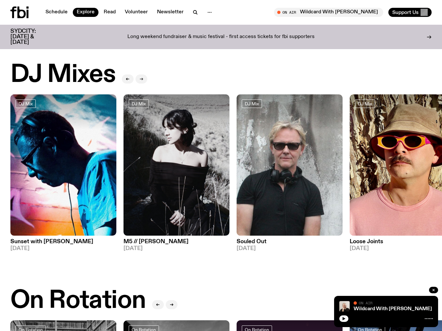 This screenshot has height=331, width=442. What do you see at coordinates (63, 75) in the screenshot?
I see `h2: DJ Mixes` at bounding box center [63, 75].